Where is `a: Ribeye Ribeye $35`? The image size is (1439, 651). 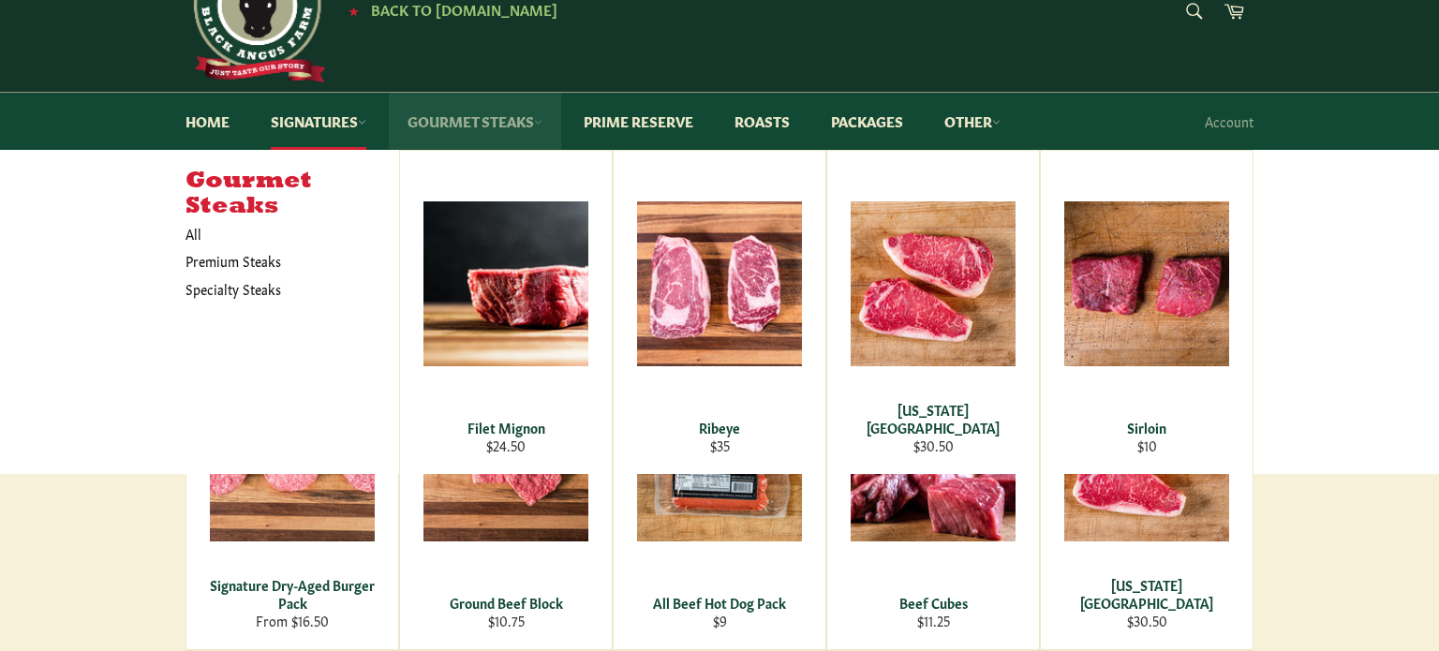 a: Ribeye Ribeye $35 is located at coordinates (719, 312).